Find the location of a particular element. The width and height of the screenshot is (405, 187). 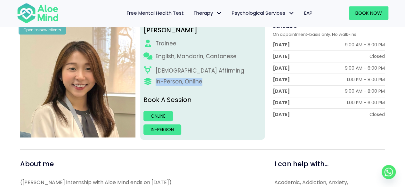

a: Free Mental Health Test is located at coordinates (155, 13).